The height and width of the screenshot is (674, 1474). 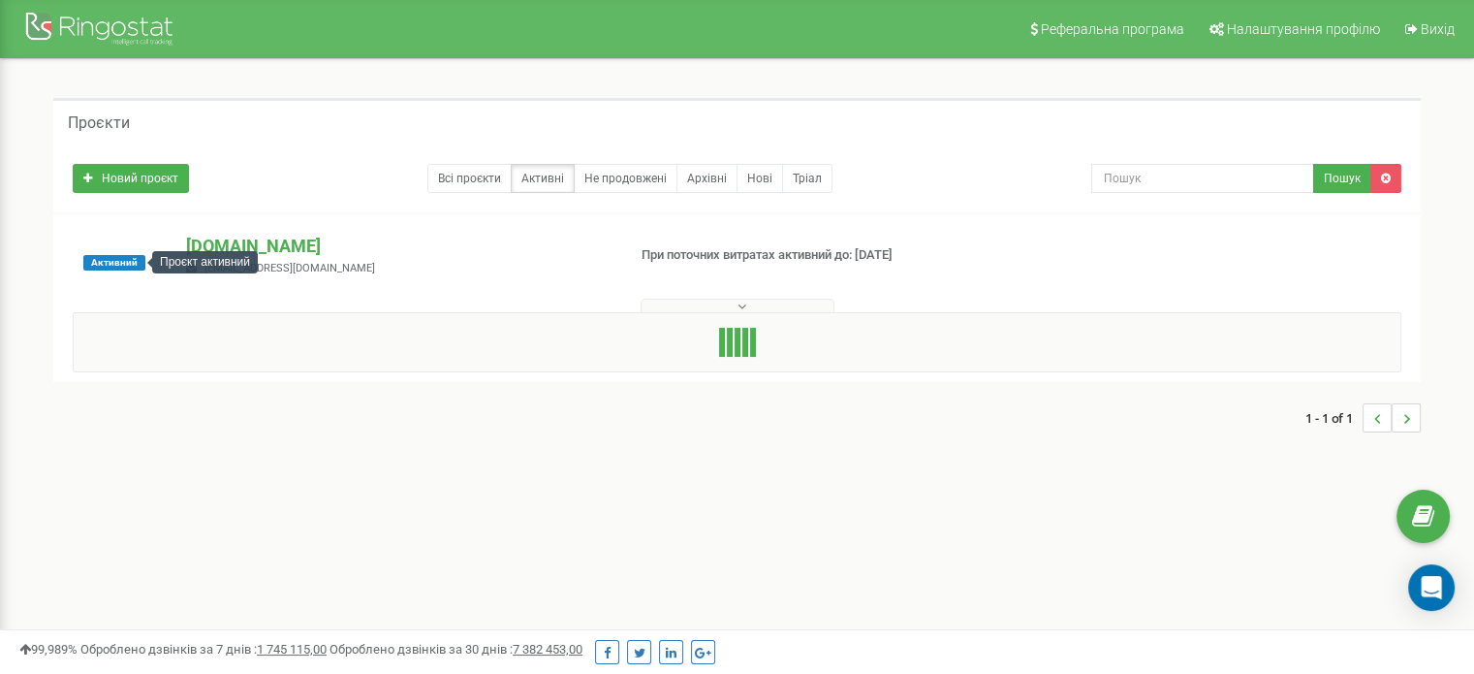 I want to click on a: Тріал, so click(x=807, y=178).